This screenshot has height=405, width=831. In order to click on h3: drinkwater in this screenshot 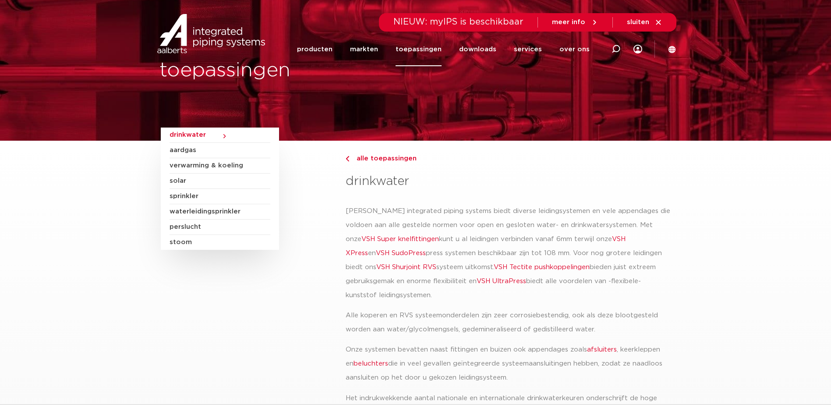, I will do `click(508, 181)`.